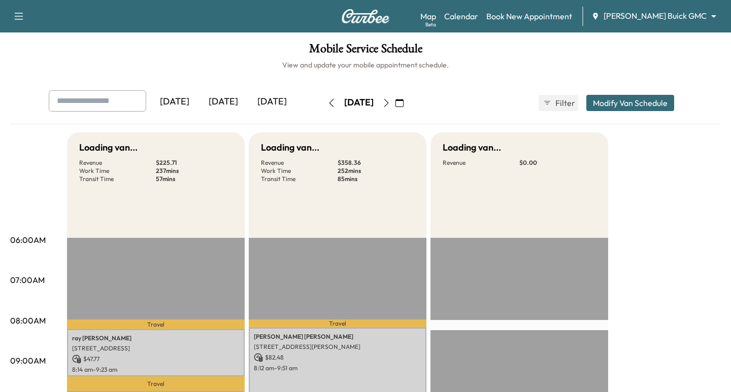 This screenshot has height=392, width=731. I want to click on span: Filter, so click(565, 103).